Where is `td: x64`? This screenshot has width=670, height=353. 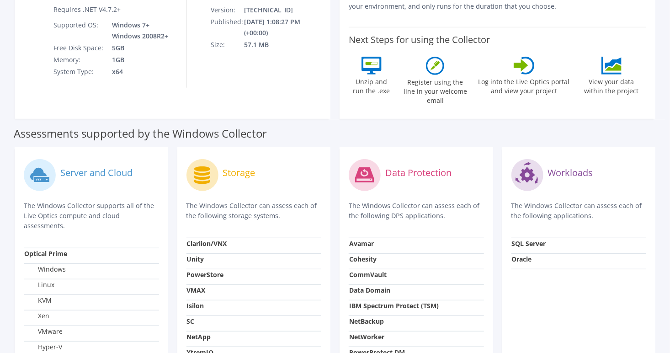
td: x64 is located at coordinates (138, 72).